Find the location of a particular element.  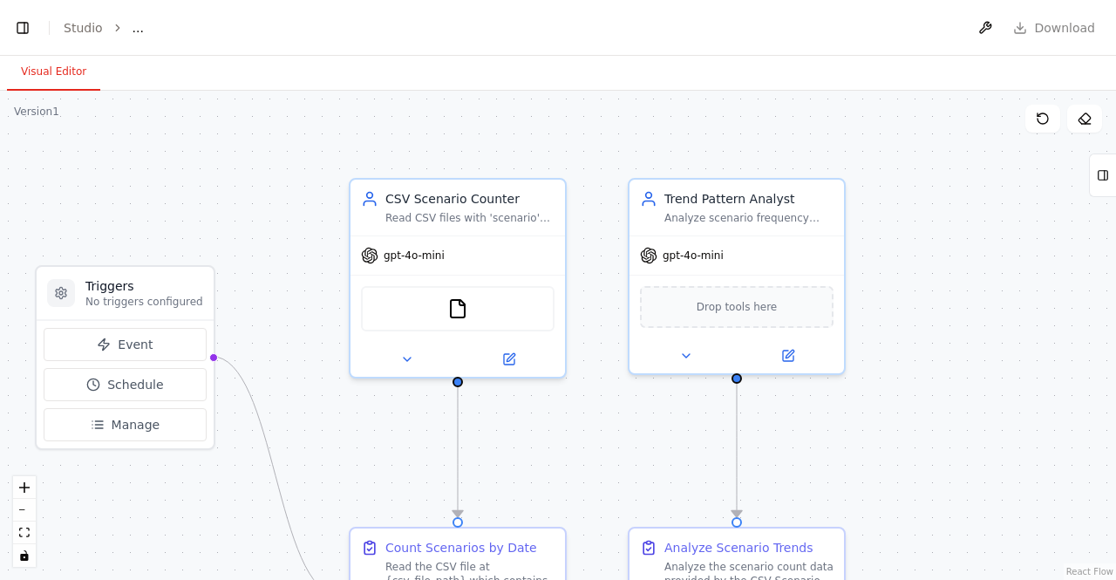

div: Analyze scenario frequency data over time to identify trends, patterns, and seasonal variations i... is located at coordinates (749, 218).